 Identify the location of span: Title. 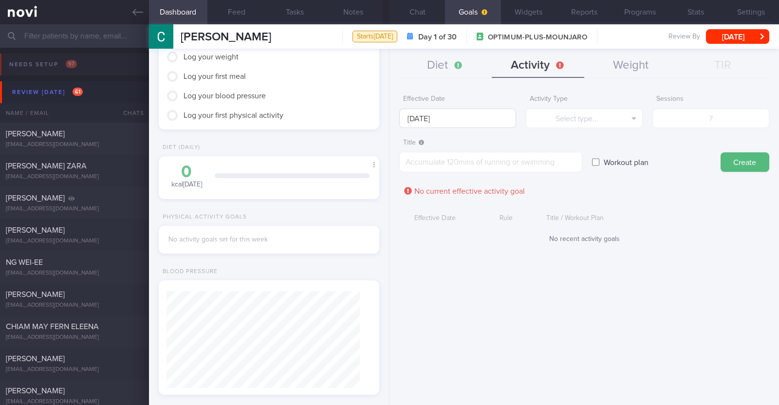
(413, 143).